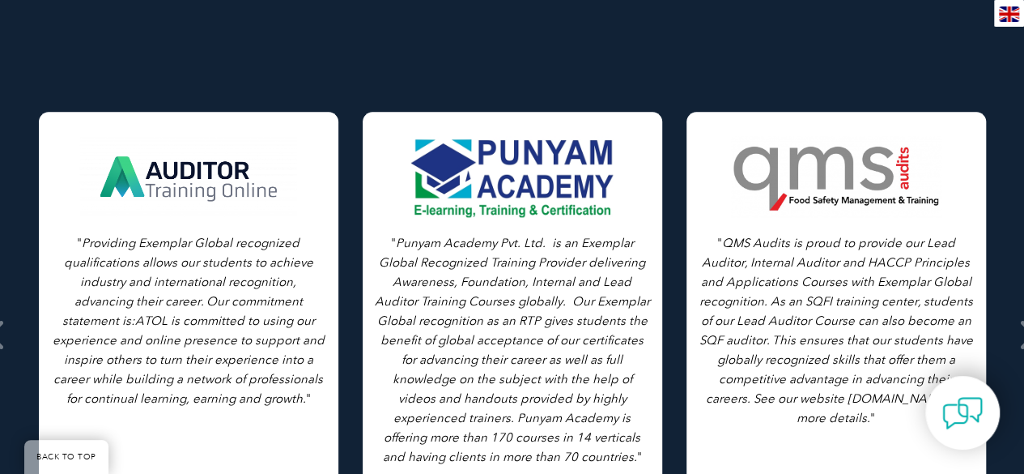 Image resolution: width=1024 pixels, height=474 pixels. I want to click on img: en, so click(1009, 14).